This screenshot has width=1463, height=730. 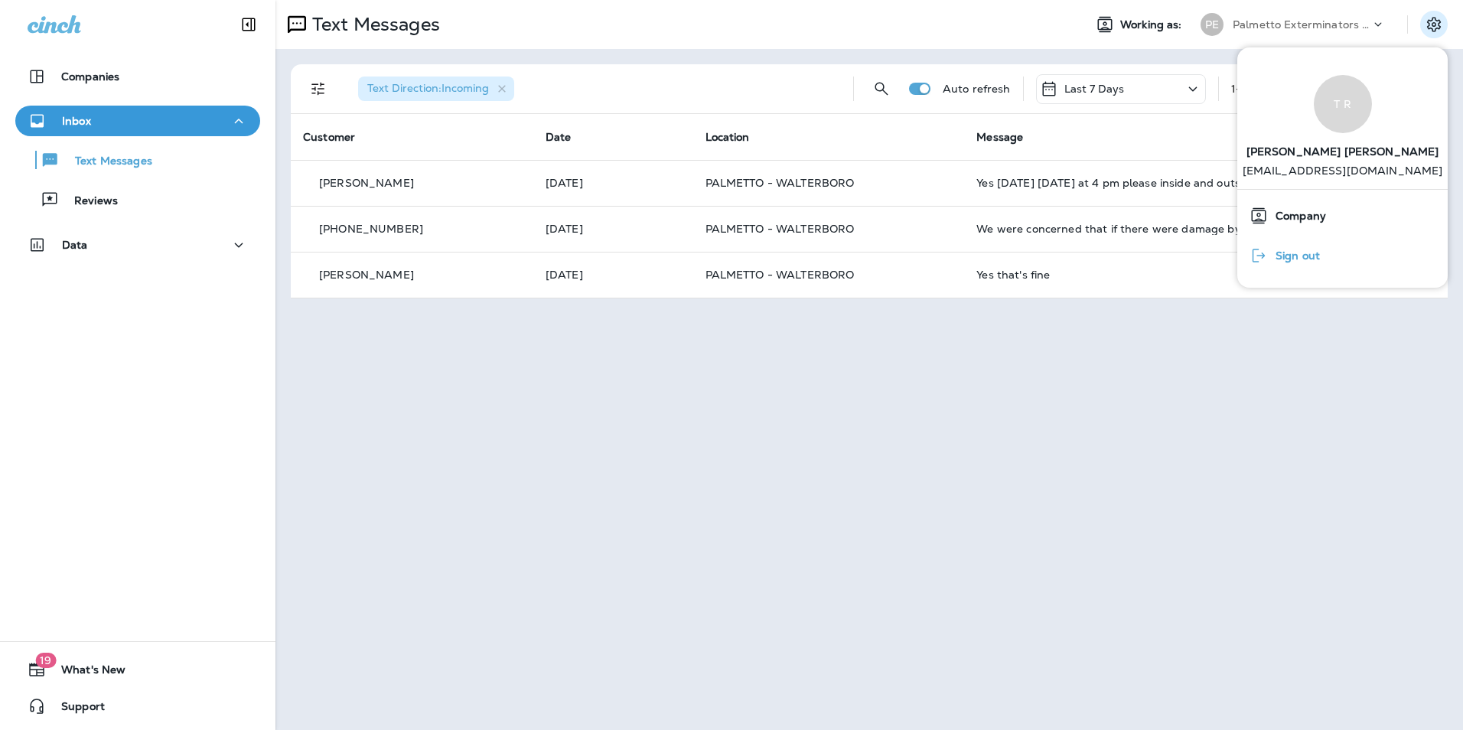 What do you see at coordinates (249, 24) in the screenshot?
I see `button: Collapse Sidebar` at bounding box center [249, 24].